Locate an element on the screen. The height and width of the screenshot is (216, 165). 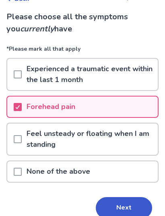
p: None of the above is located at coordinates (58, 171).